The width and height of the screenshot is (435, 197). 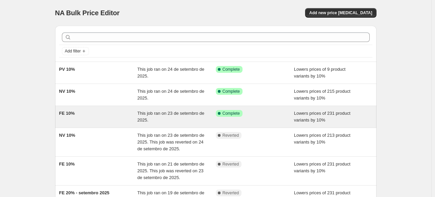 What do you see at coordinates (322, 94) in the screenshot?
I see `span: Lowers prices of 215 product variants by 10%` at bounding box center [322, 94].